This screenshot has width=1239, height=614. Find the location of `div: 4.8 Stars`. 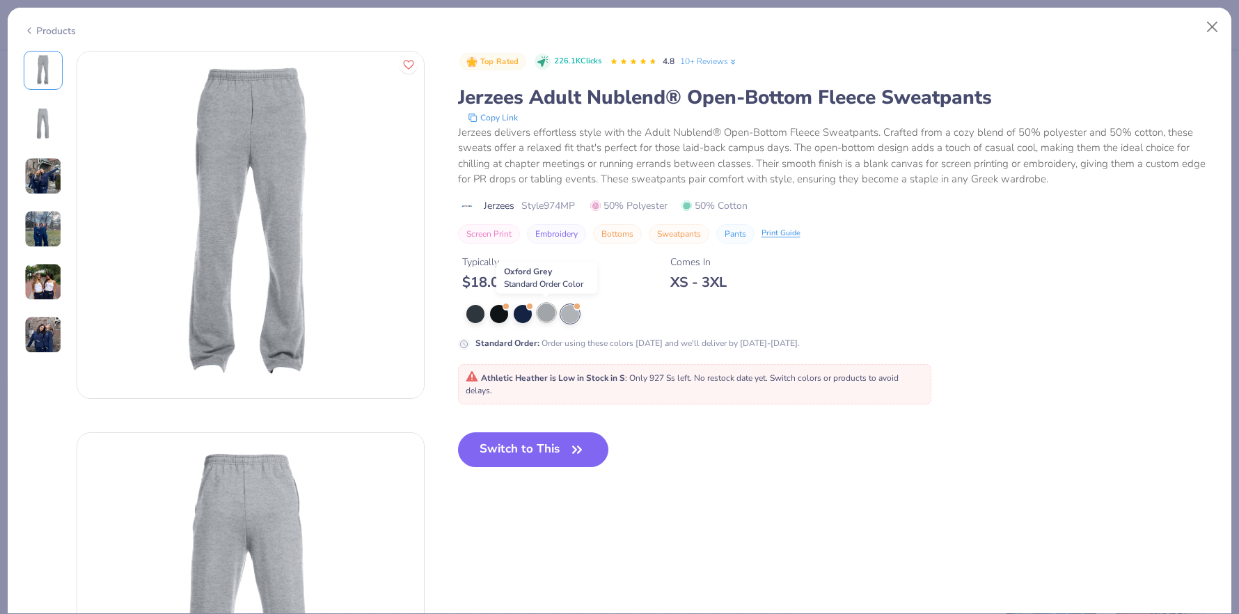

div: 4.8 Stars is located at coordinates (634, 62).